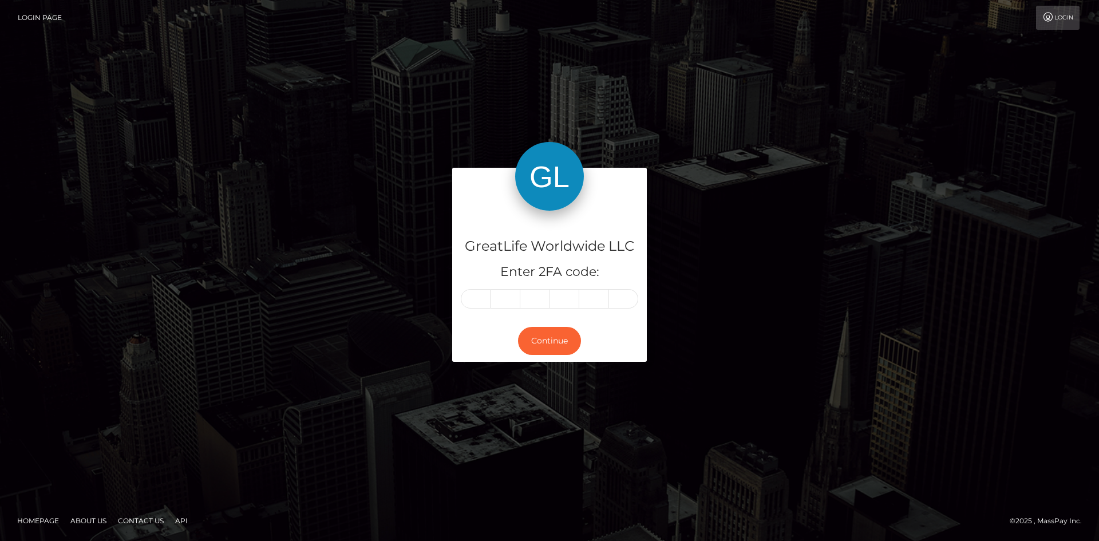  What do you see at coordinates (39, 18) in the screenshot?
I see `a: Login Page` at bounding box center [39, 18].